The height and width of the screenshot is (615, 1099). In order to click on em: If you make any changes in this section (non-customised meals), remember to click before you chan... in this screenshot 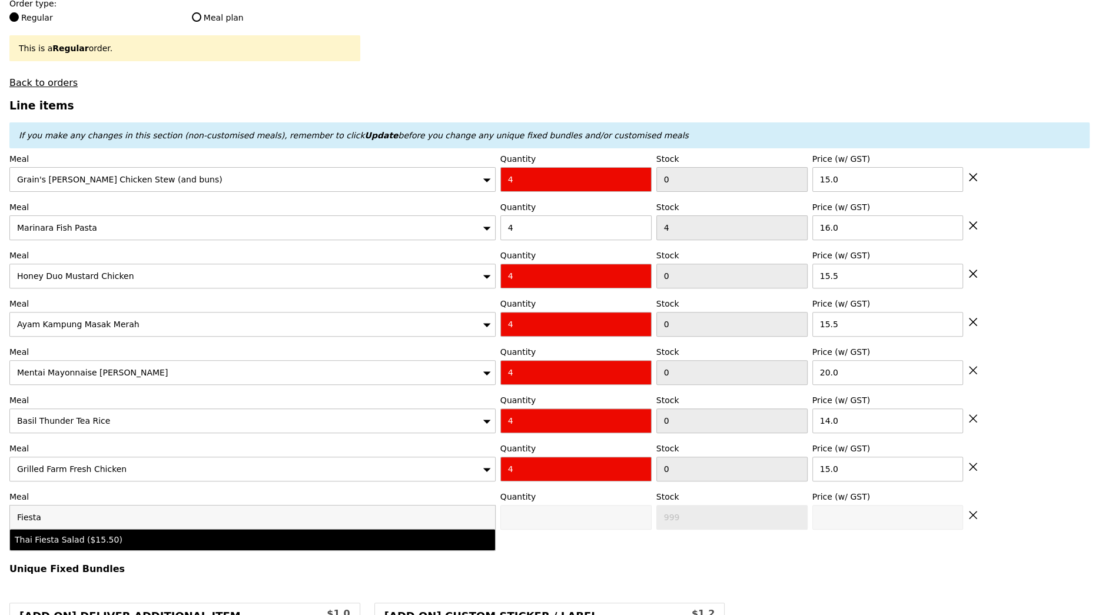, I will do `click(354, 135)`.